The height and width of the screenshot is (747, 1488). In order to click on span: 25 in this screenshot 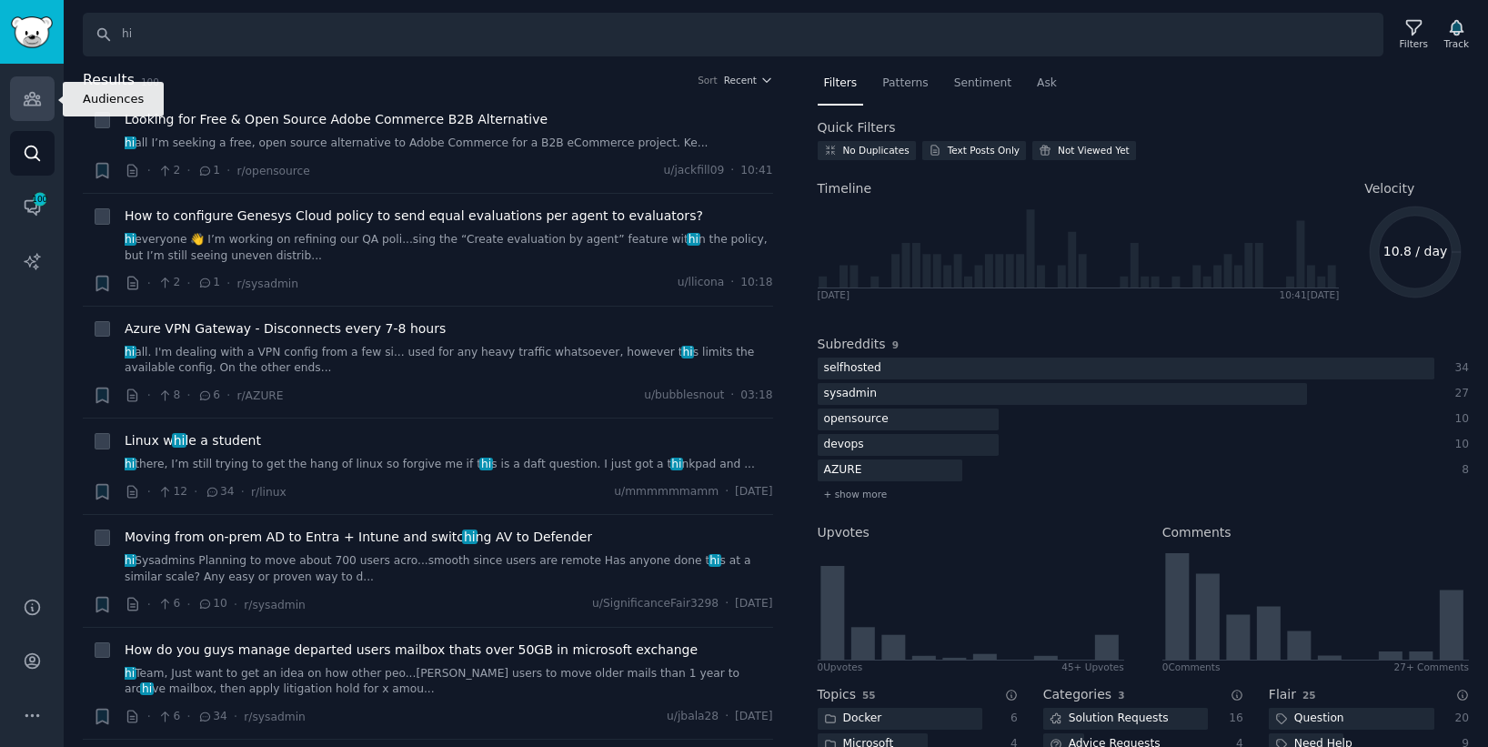, I will do `click(1309, 695)`.